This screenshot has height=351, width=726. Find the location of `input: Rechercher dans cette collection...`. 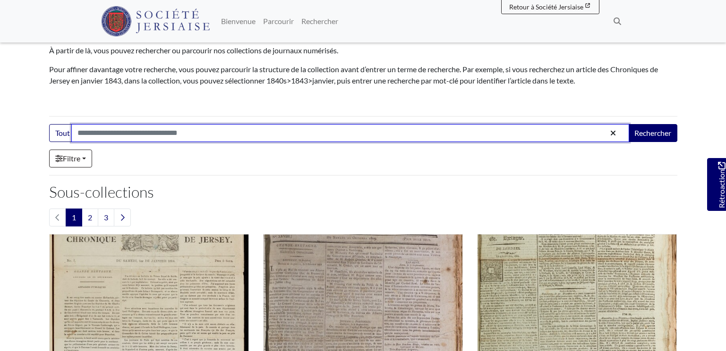

input: Rechercher dans cette collection... is located at coordinates (350, 133).